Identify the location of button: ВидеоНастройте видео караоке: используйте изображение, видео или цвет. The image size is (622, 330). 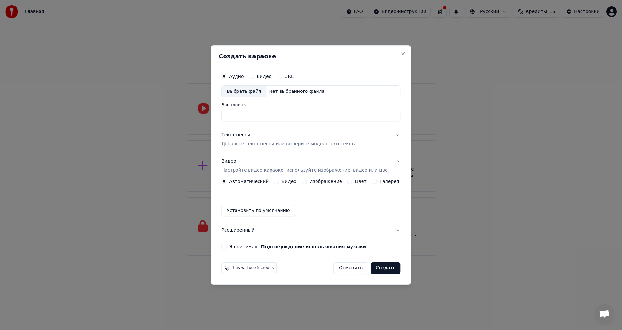
(311, 166).